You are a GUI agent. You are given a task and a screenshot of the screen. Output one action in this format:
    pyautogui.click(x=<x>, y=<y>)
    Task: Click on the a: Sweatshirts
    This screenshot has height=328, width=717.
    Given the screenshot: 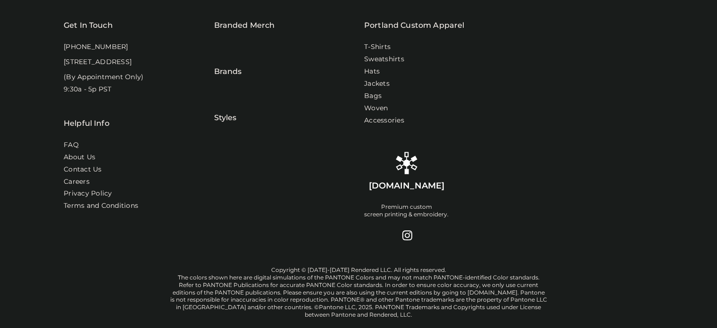 What is the action you would take?
    pyautogui.click(x=384, y=59)
    